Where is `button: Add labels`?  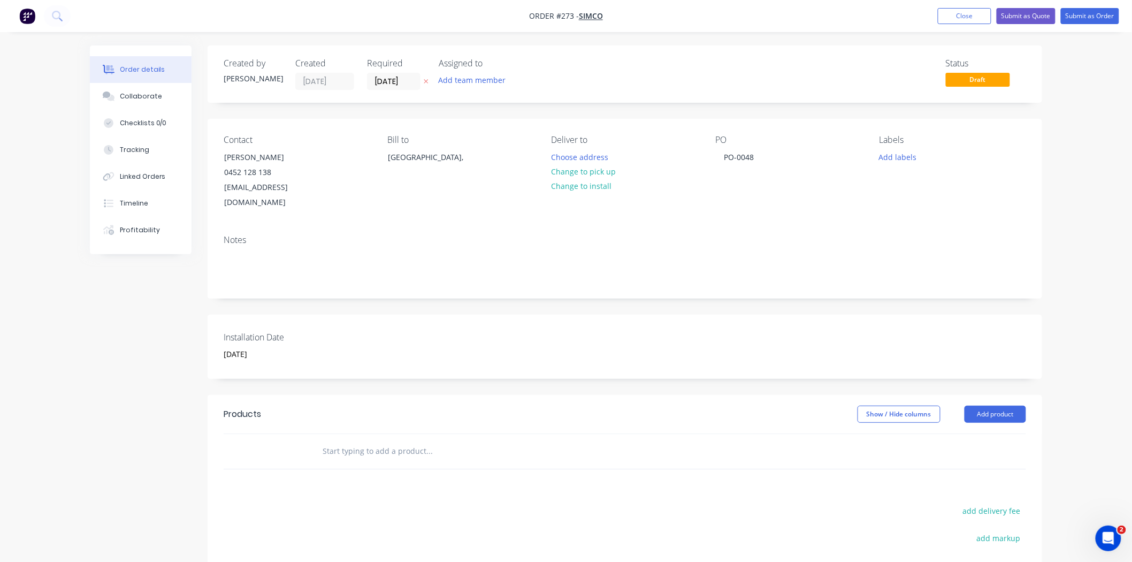 button: Add labels is located at coordinates (898, 156).